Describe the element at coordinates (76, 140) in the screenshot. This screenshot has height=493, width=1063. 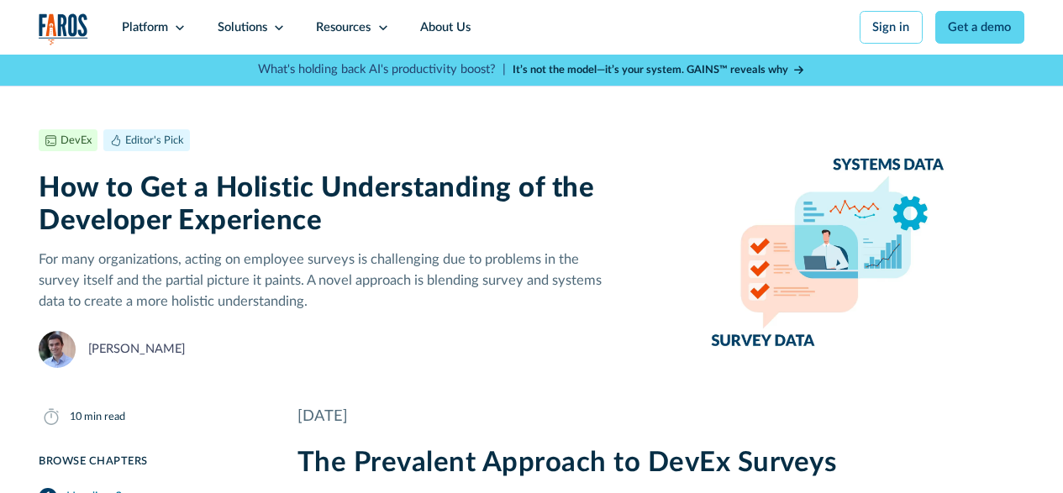
I see `div: DevEx` at that location.